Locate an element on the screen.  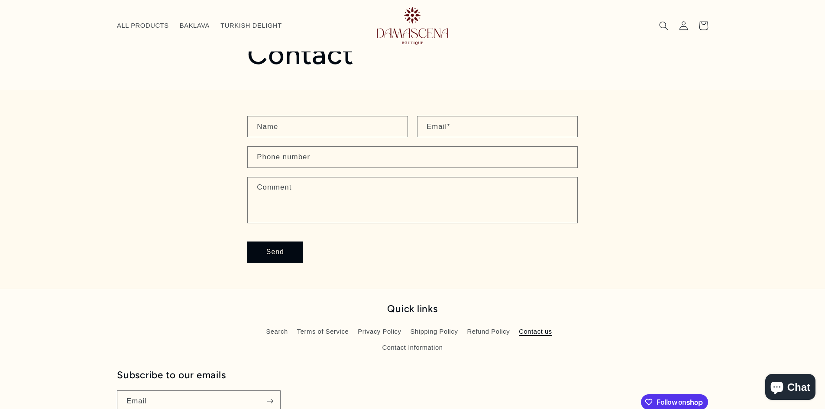
a: Contact us is located at coordinates (535, 332).